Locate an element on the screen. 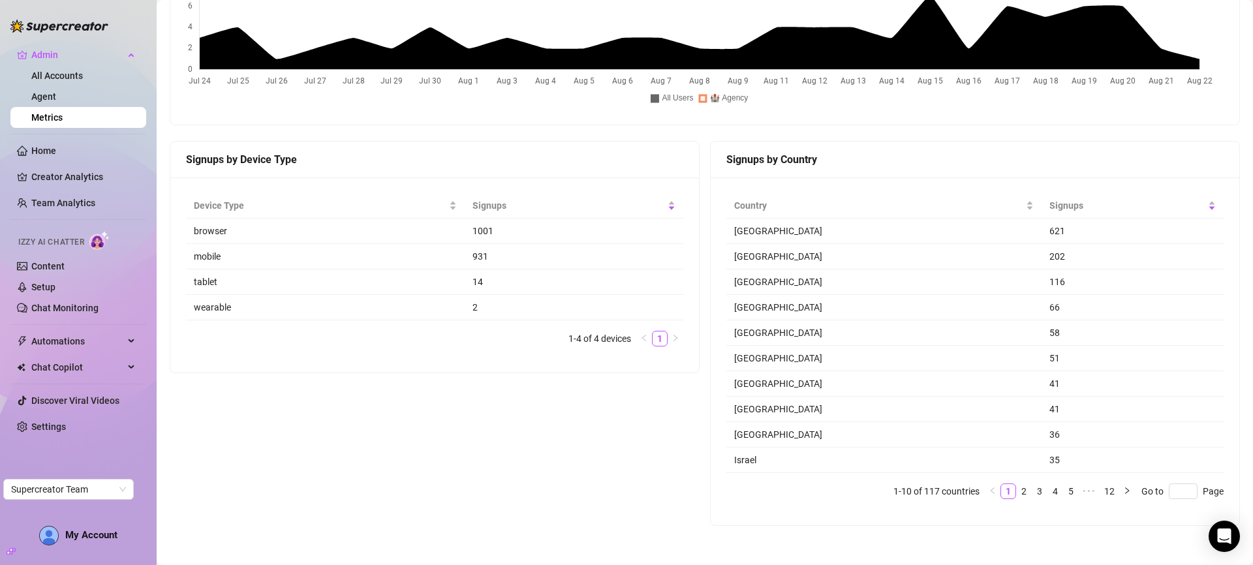  span: Izzy AI Chatter is located at coordinates (51, 242).